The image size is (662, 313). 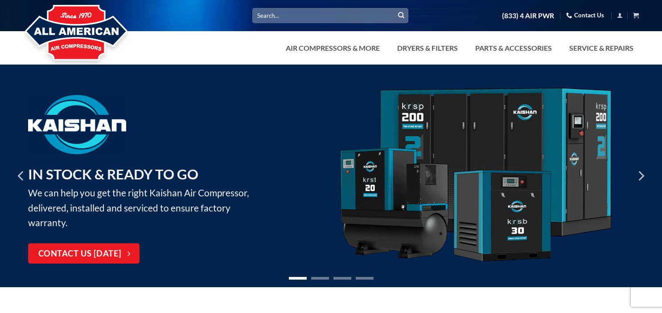 What do you see at coordinates (364, 278) in the screenshot?
I see `li: Page dot 4` at bounding box center [364, 278].